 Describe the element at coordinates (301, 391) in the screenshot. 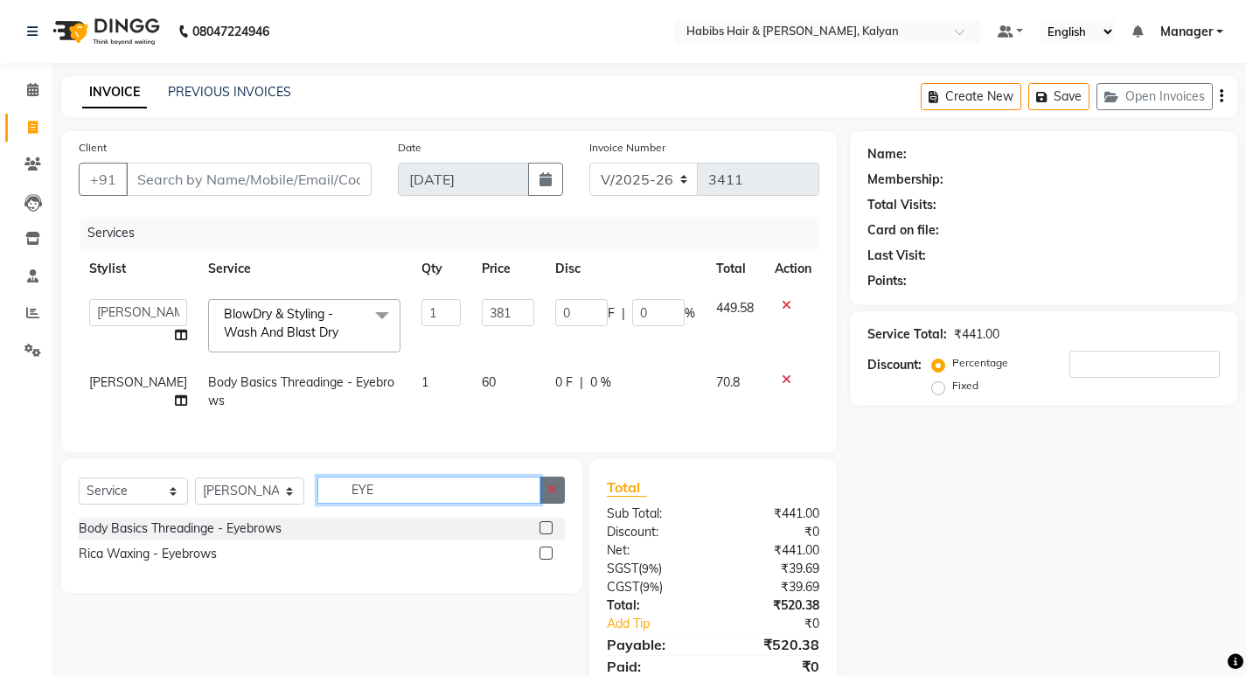

I see `span: Body Basics Threadinge - Eyebrows` at that location.